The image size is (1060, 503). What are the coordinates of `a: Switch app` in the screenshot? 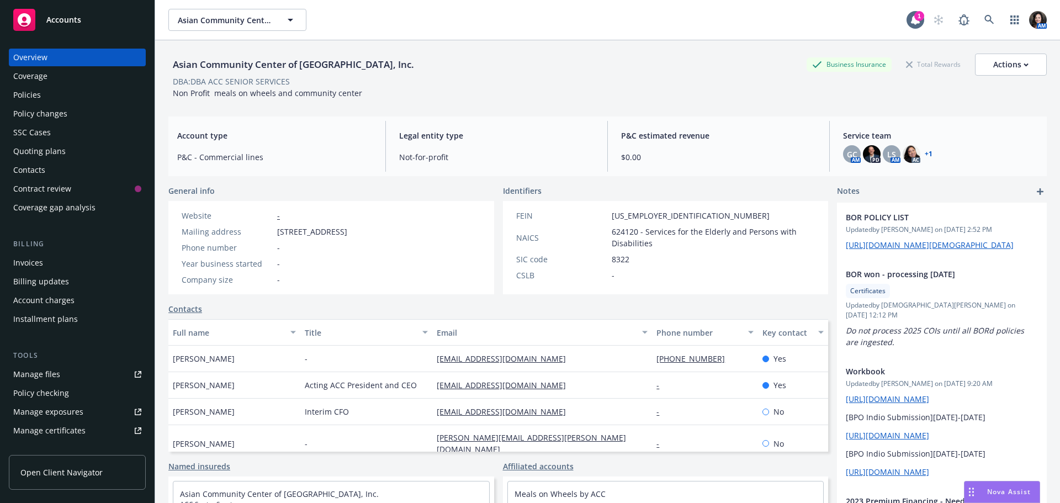 It's located at (1015, 20).